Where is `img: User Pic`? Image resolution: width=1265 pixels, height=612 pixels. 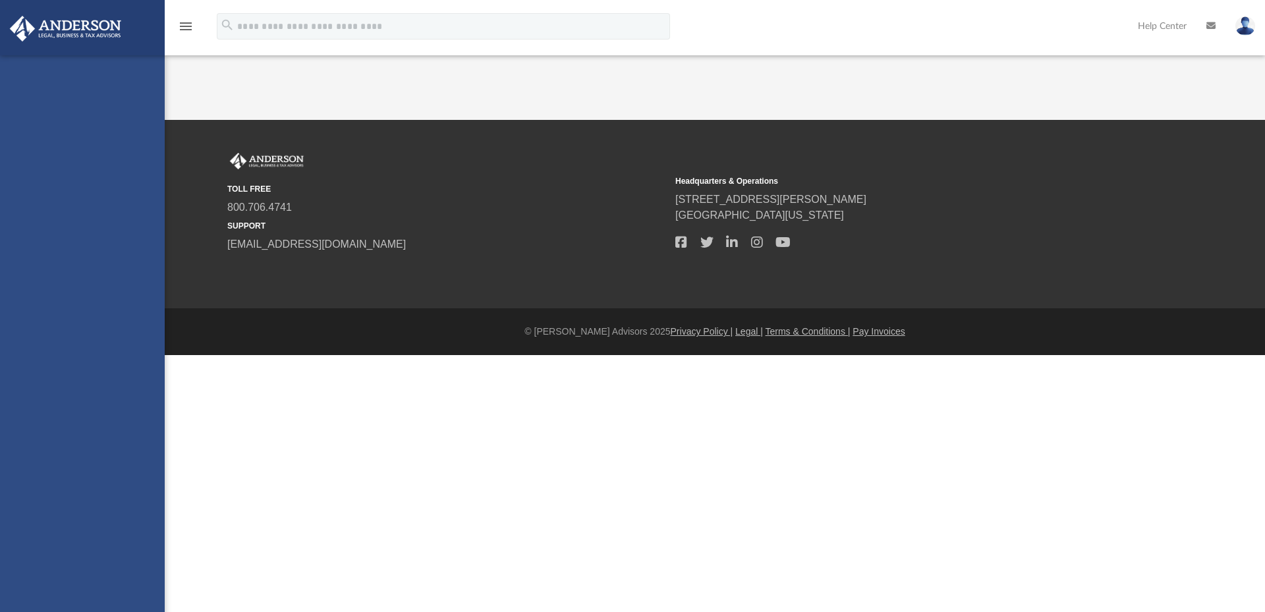
img: User Pic is located at coordinates (1245, 26).